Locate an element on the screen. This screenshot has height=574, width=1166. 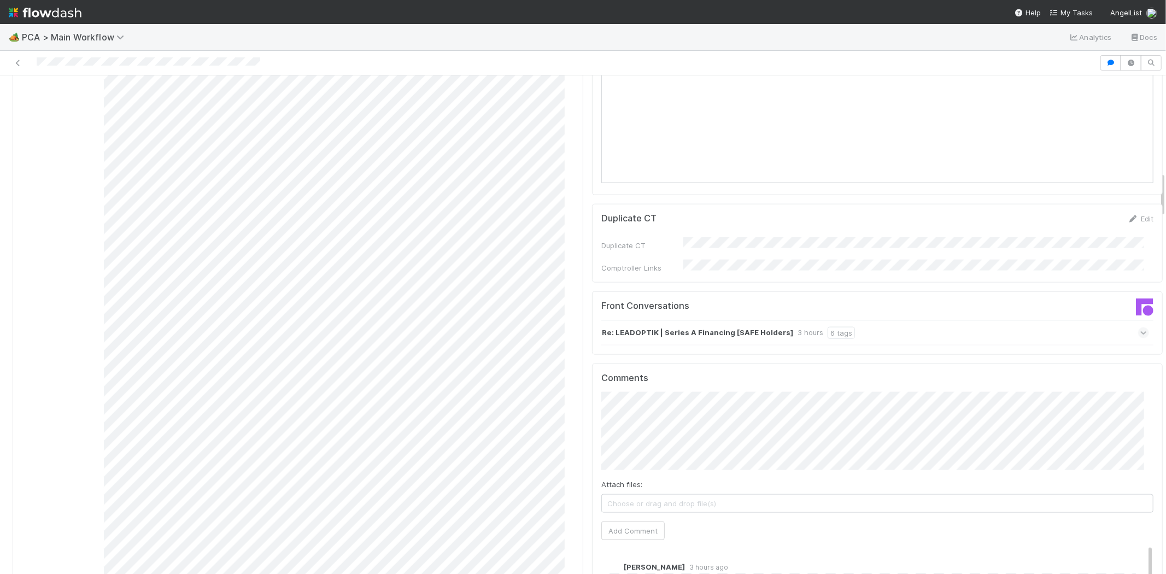
strong: Re: LEADOPTIK | Series A Financing [SAFE Holders] is located at coordinates (697, 333).